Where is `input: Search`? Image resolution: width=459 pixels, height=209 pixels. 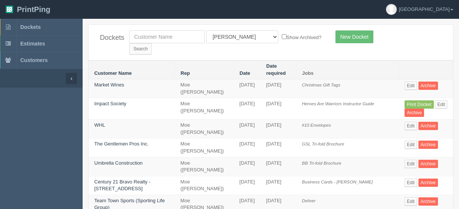 input: Search is located at coordinates (140, 49).